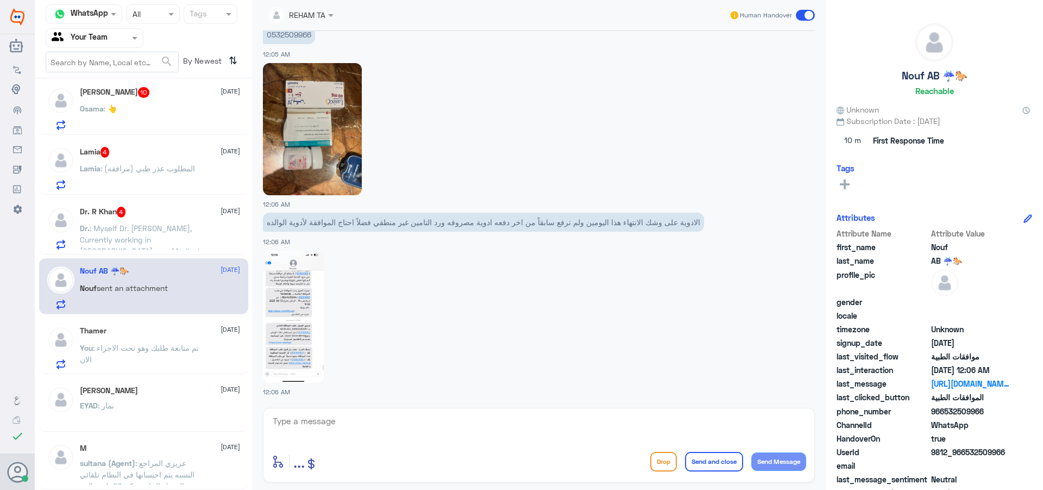 This screenshot has width=1043, height=490. What do you see at coordinates (970, 452) in the screenshot?
I see `span: 9812_966532509966` at bounding box center [970, 452].